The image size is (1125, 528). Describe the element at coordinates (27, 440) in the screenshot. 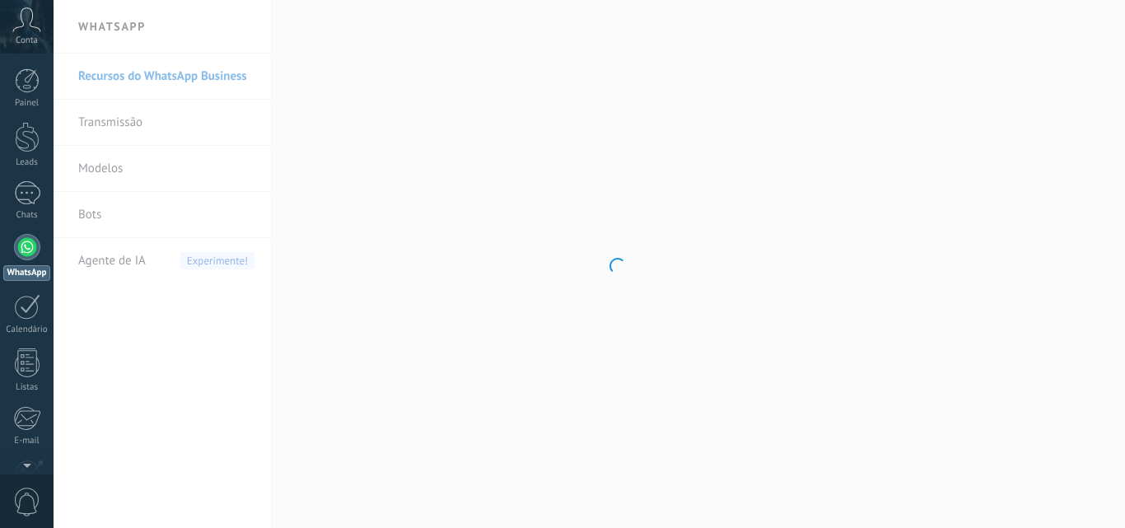

I see `div: E-mail` at that location.